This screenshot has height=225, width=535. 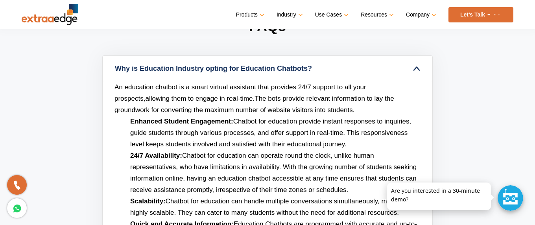 I want to click on strong: Scalability:, so click(x=148, y=201).